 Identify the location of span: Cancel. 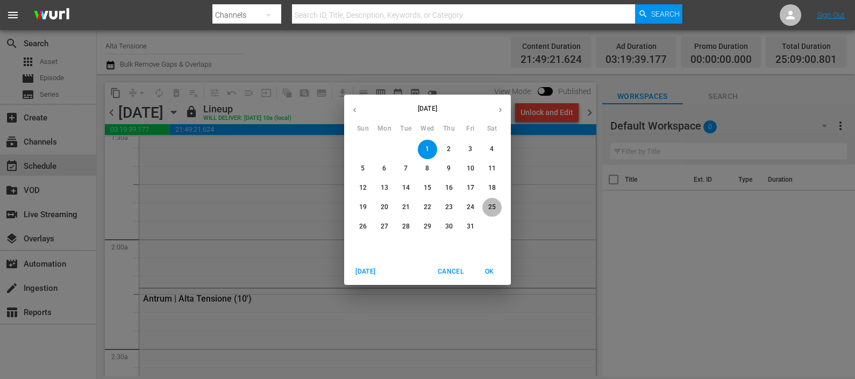
(450, 271).